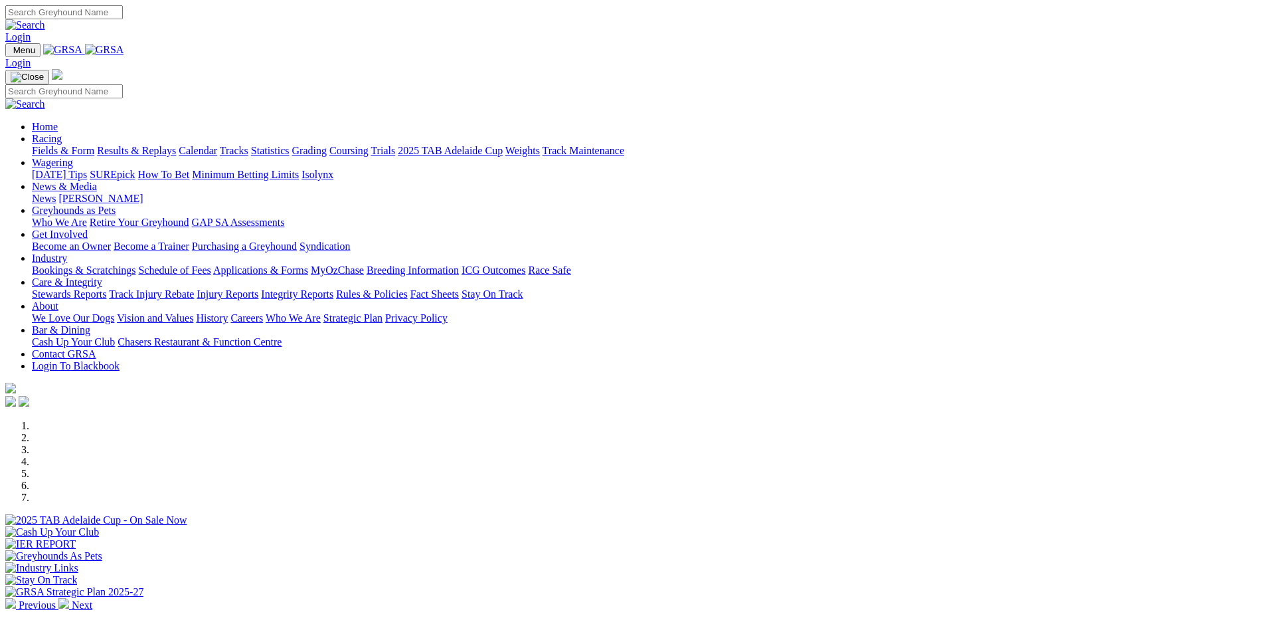 This screenshot has width=1265, height=628. Describe the element at coordinates (63, 150) in the screenshot. I see `a: Fields & Form` at that location.